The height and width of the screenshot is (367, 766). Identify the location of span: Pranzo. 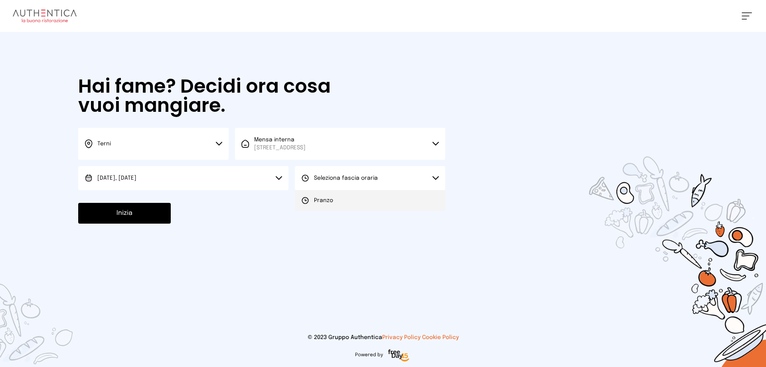
(324, 200).